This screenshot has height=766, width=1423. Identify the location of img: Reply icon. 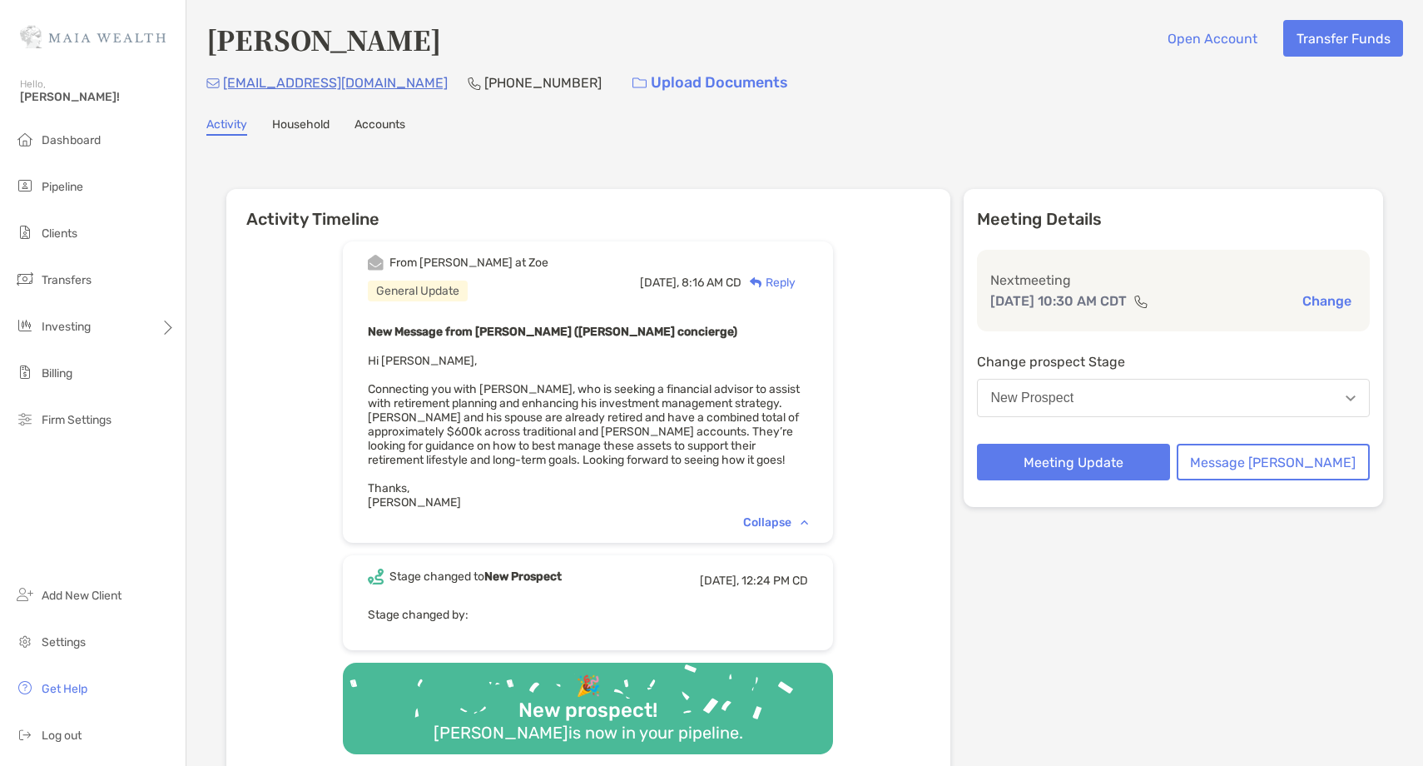
(756, 282).